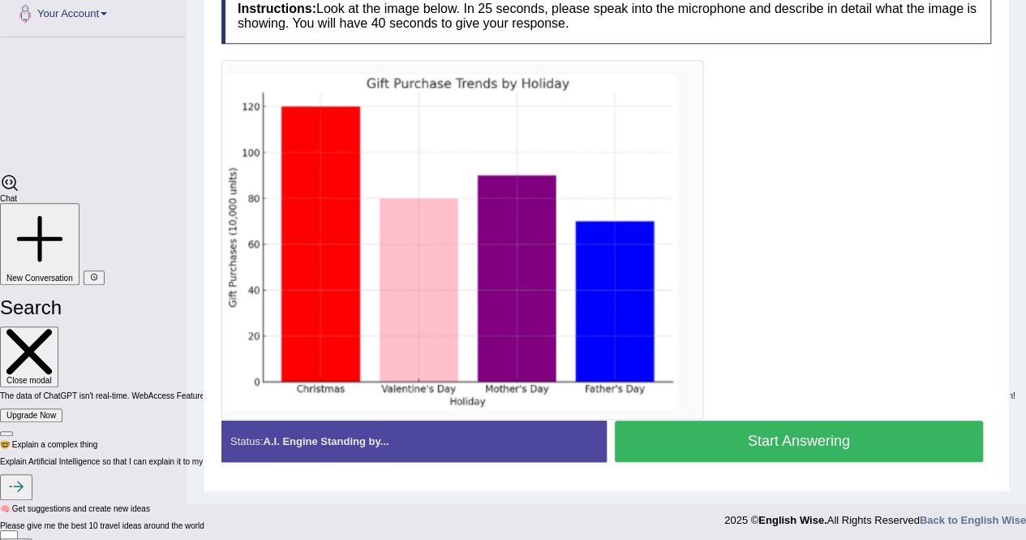  Describe the element at coordinates (325, 441) in the screenshot. I see `strong: A.I. Engine Standing by...` at that location.